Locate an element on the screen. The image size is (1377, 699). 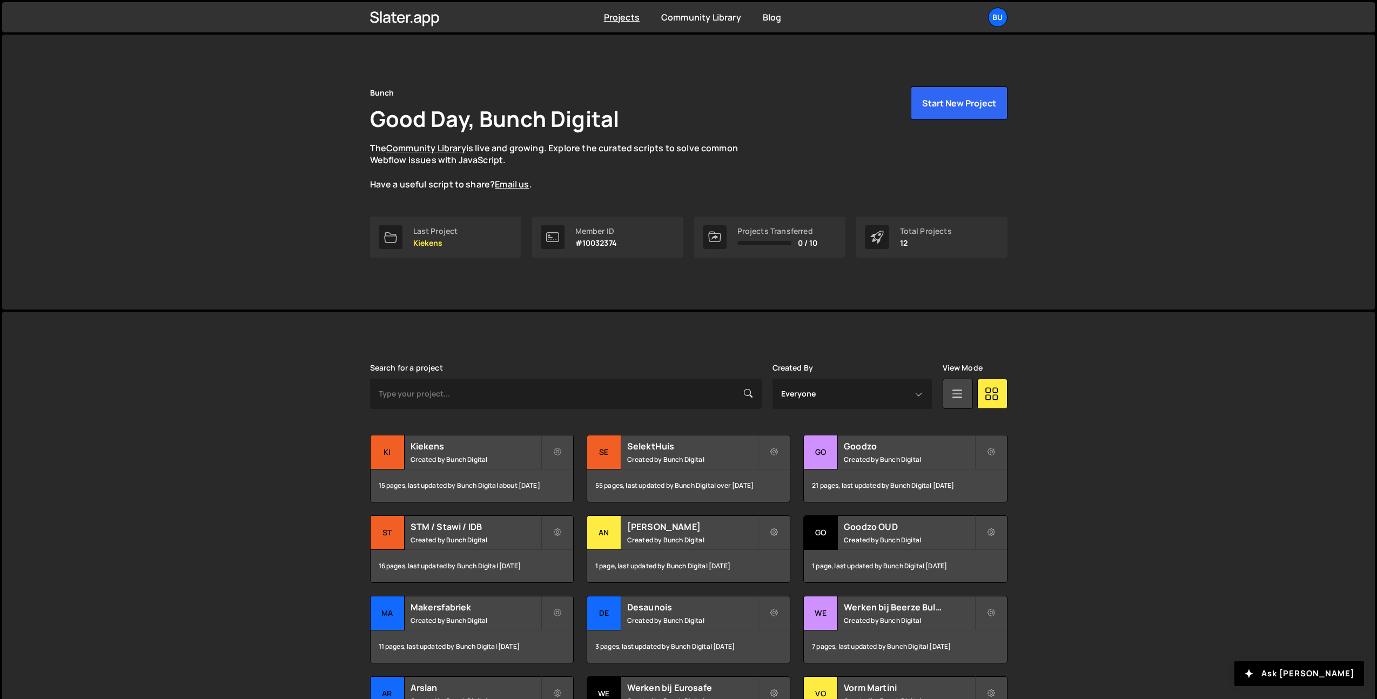
a: Projects is located at coordinates (622, 17).